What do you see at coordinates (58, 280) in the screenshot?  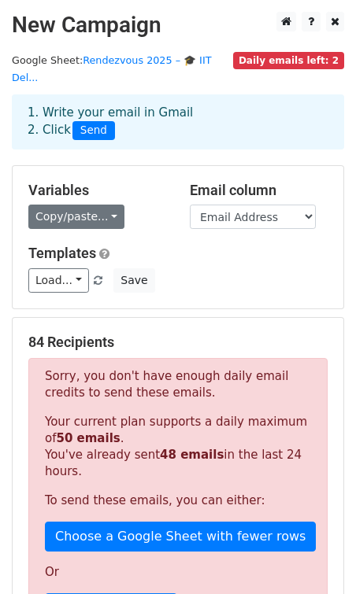 I see `a: Load...` at bounding box center [58, 280].